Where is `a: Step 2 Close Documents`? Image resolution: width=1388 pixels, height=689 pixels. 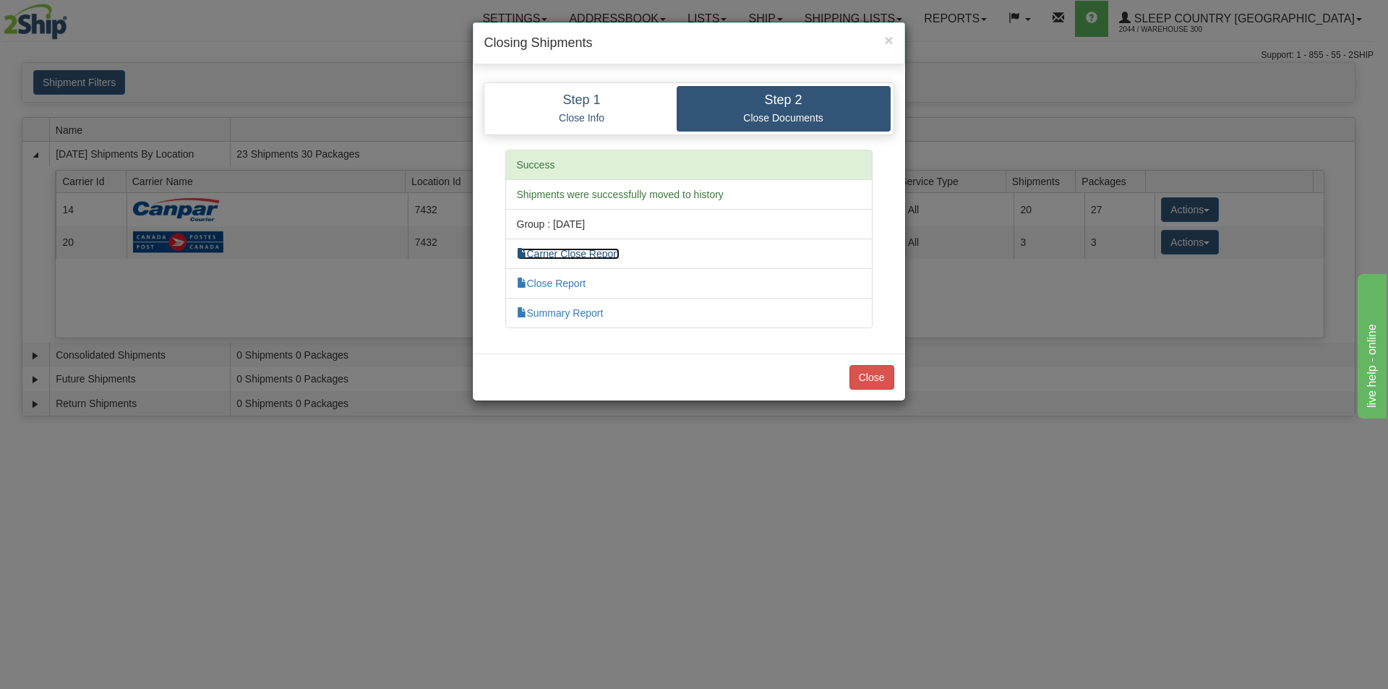 a: Step 2 Close Documents is located at coordinates (783, 108).